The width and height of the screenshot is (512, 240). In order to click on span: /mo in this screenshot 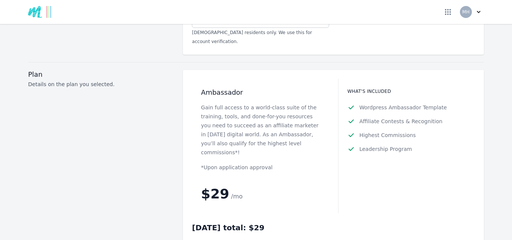, I will do `click(237, 197)`.